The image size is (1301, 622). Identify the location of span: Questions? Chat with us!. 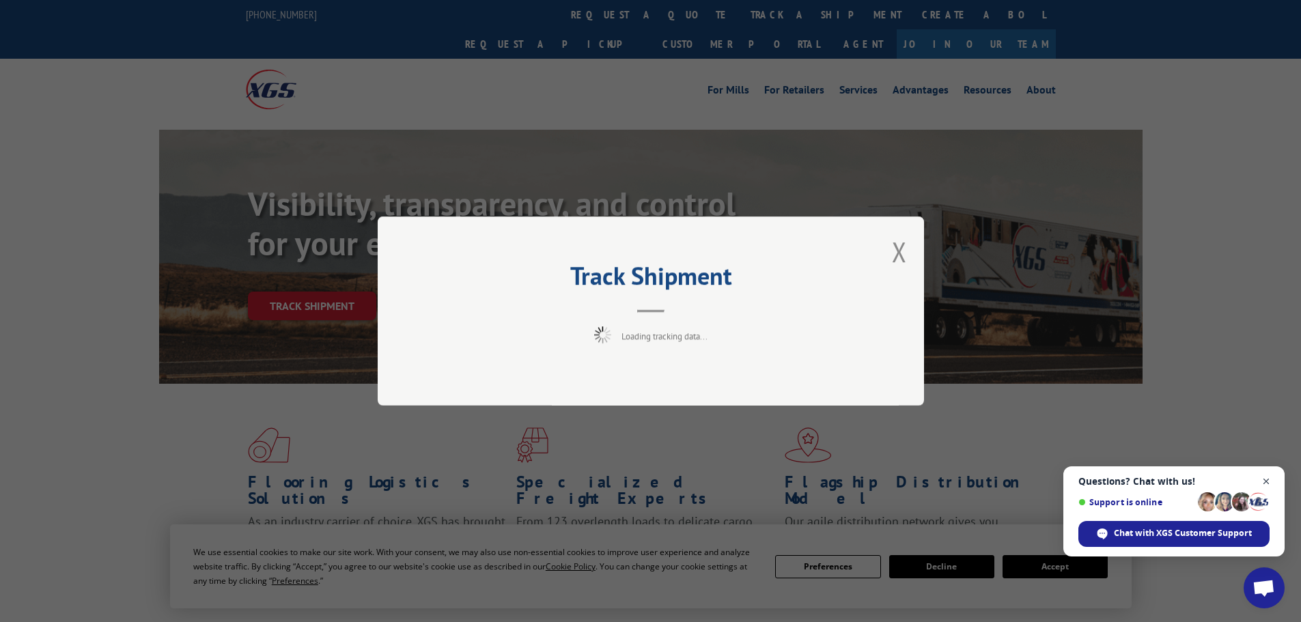
(1174, 482).